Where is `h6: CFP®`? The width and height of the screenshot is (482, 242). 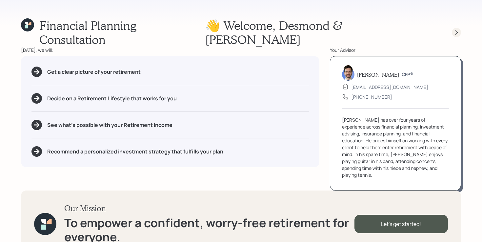
h6: CFP® is located at coordinates (407, 74).